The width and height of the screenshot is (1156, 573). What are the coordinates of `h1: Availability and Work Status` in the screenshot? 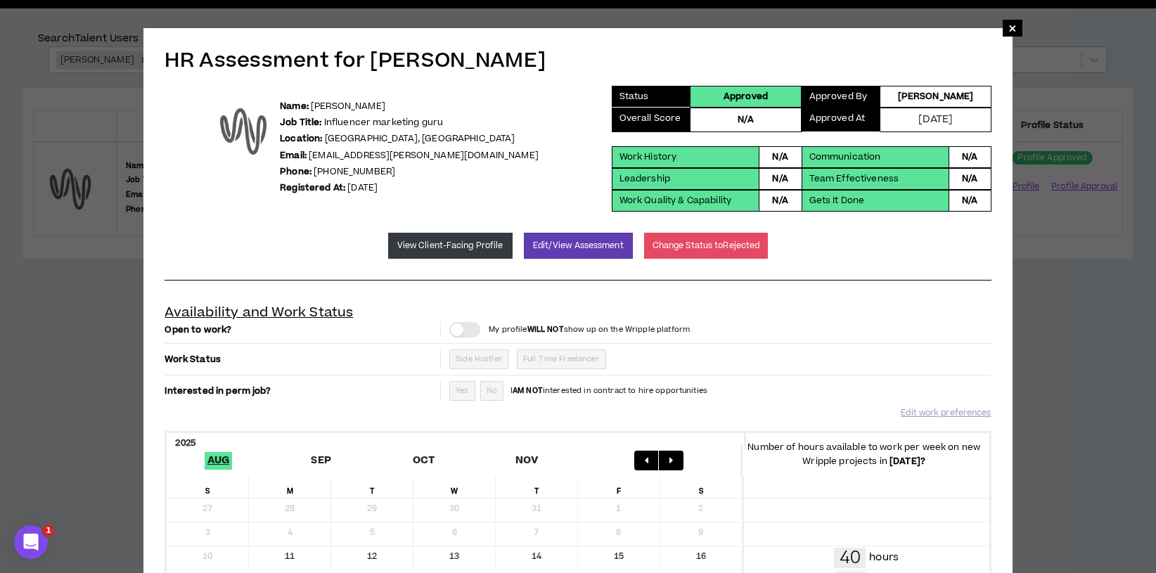 It's located at (259, 313).